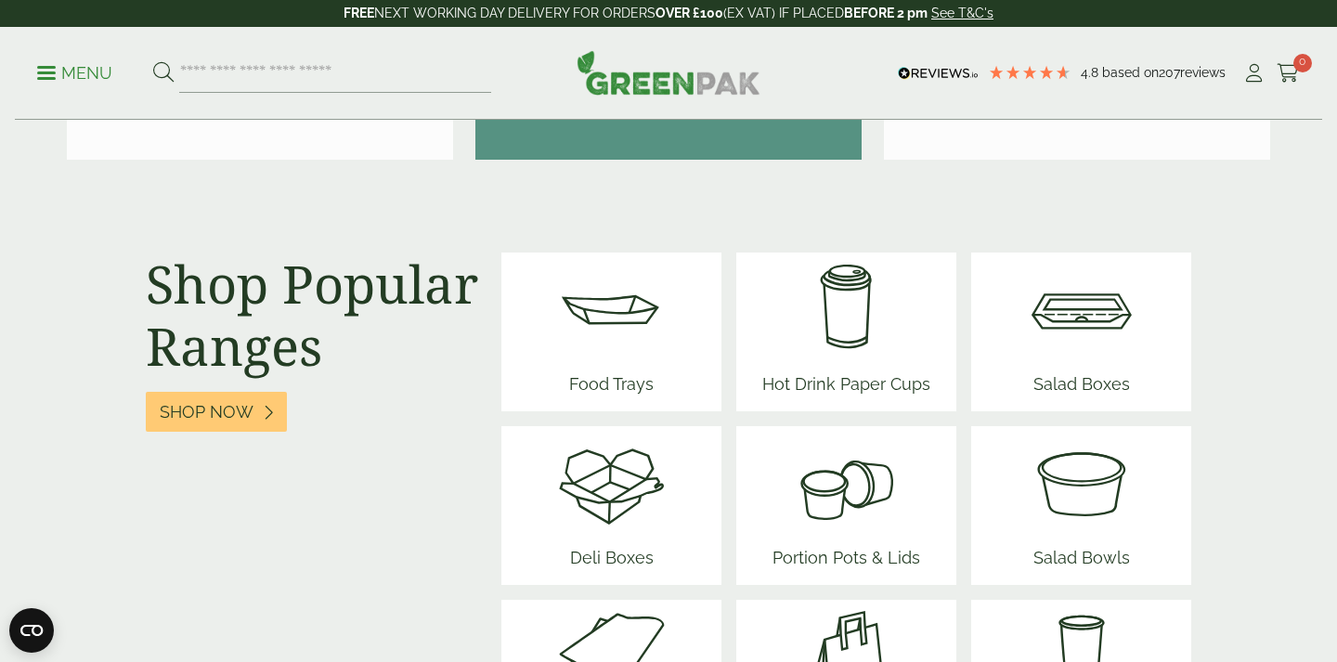 The height and width of the screenshot is (662, 1337). I want to click on div: 4.79 Stars, so click(1029, 72).